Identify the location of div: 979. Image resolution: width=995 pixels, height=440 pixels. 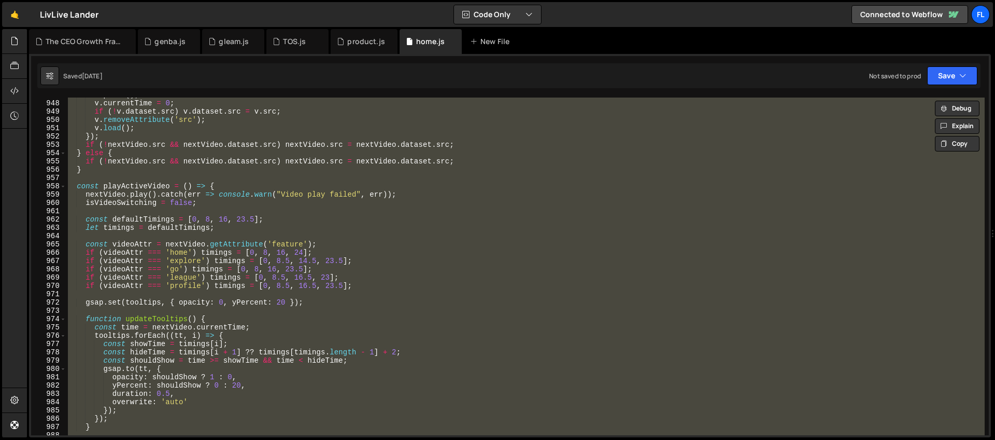
(49, 360).